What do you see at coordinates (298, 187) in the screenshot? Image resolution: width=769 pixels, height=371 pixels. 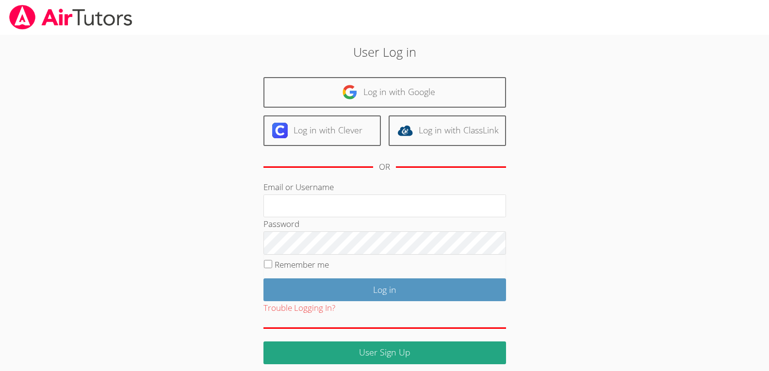 I see `label: Email or Username` at bounding box center [298, 187].